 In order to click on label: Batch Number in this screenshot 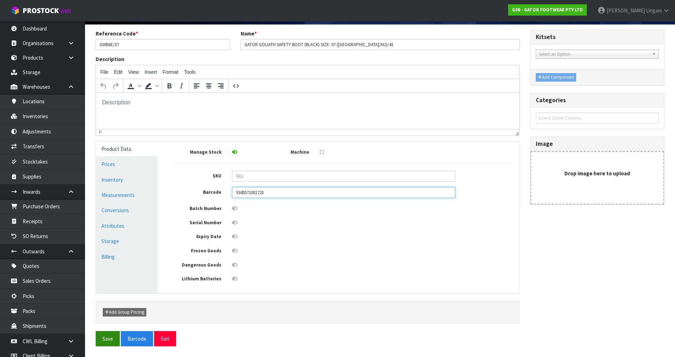, I will do `click(197, 207)`.